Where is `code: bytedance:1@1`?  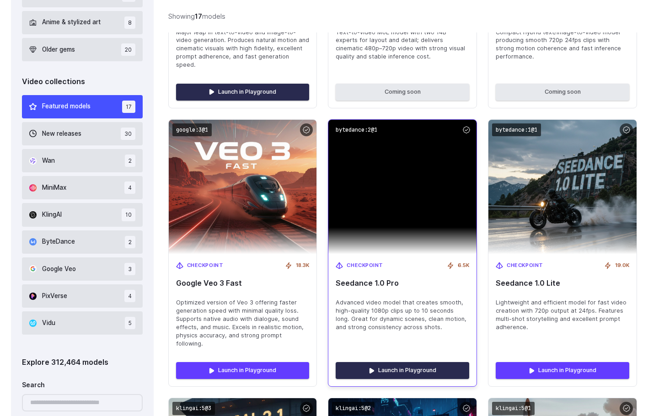 code: bytedance:1@1 is located at coordinates (516, 130).